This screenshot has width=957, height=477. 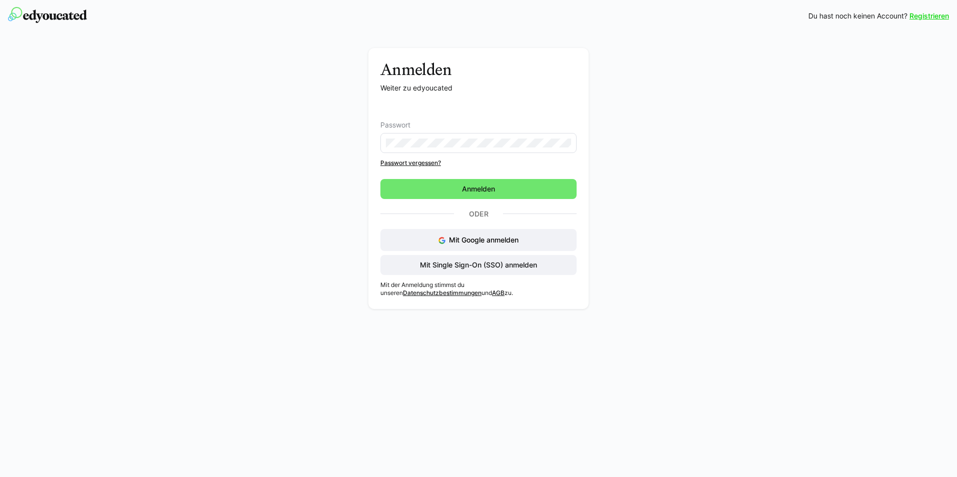 I want to click on span: Anmelden, so click(x=478, y=189).